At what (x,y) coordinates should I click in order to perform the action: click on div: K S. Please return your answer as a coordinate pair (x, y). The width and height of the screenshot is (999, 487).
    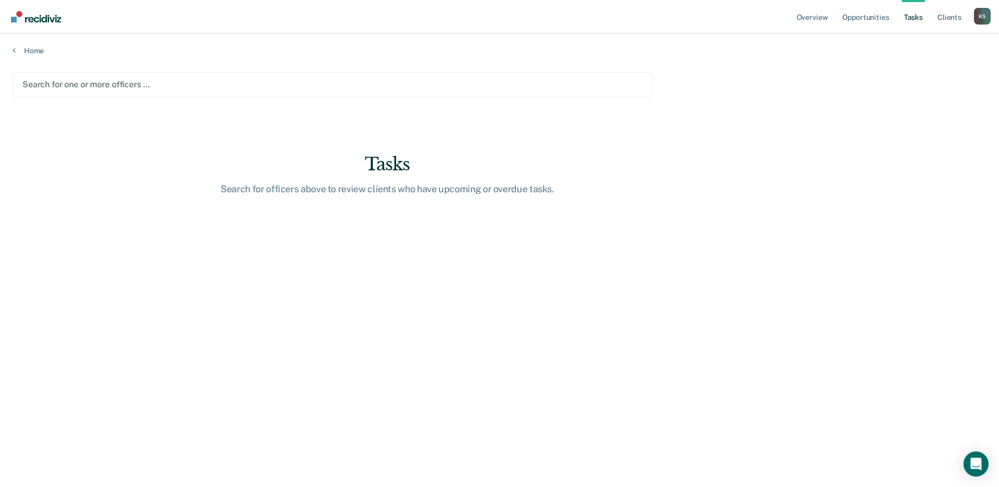
    Looking at the image, I should click on (983, 16).